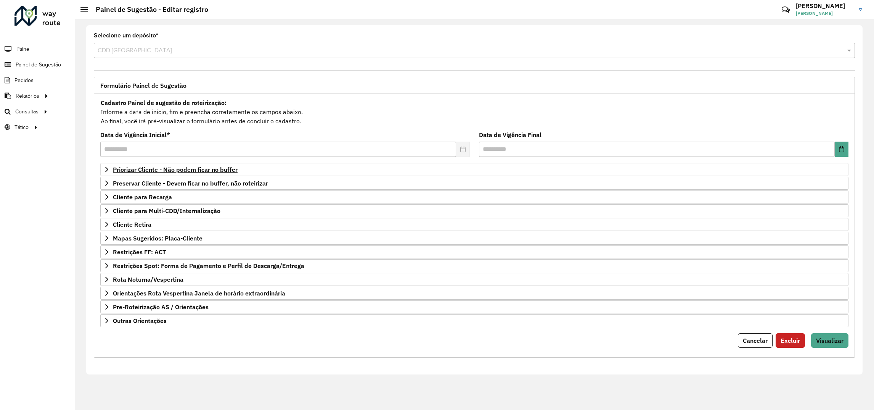 This screenshot has width=874, height=410. What do you see at coordinates (475, 183) in the screenshot?
I see `a: Preservar Cliente - Devem ficar no buffer, não roteirizar` at bounding box center [475, 183].